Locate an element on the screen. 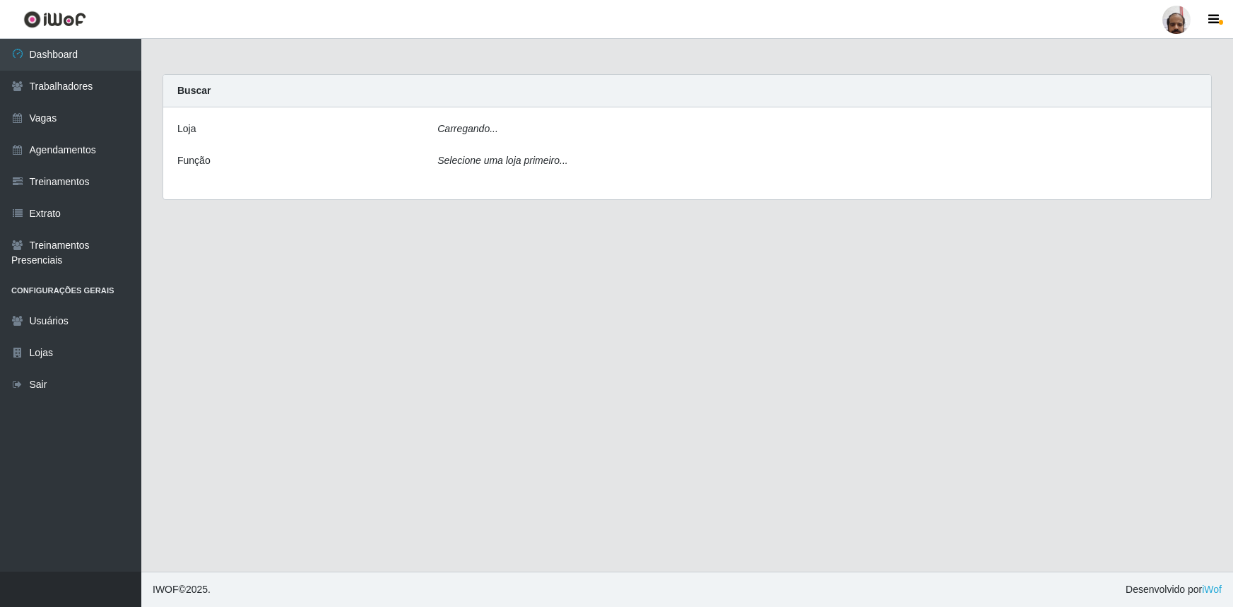  img: CoreUI Logo is located at coordinates (54, 19).